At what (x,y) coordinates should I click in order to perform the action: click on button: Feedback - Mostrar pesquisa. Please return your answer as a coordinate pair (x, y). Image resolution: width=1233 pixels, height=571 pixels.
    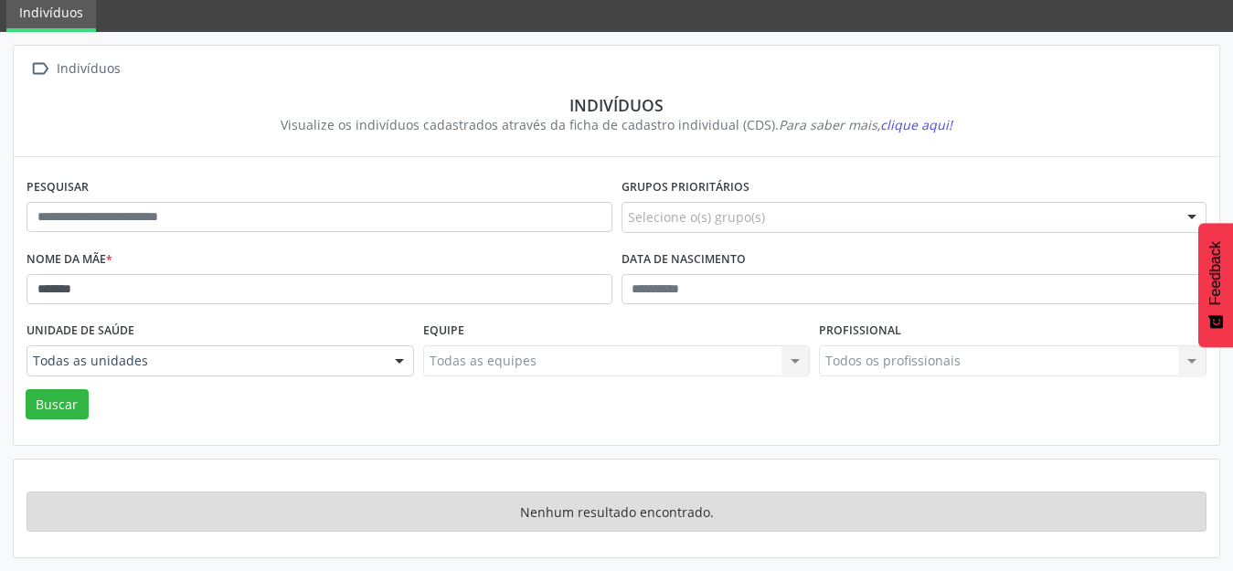
    Looking at the image, I should click on (1216, 285).